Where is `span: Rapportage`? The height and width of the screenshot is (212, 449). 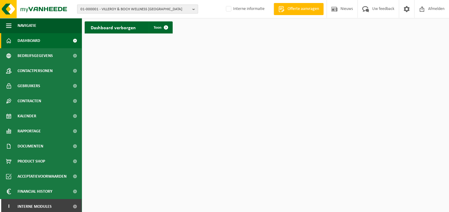
span: Rapportage is located at coordinates (29, 131).